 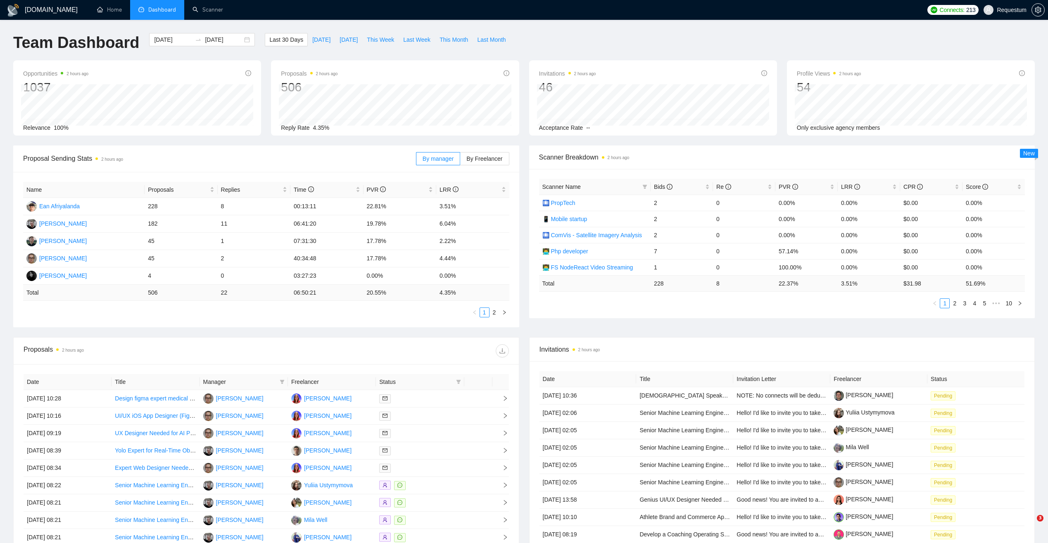 What do you see at coordinates (84, 190) in the screenshot?
I see `th: Name` at bounding box center [84, 190].